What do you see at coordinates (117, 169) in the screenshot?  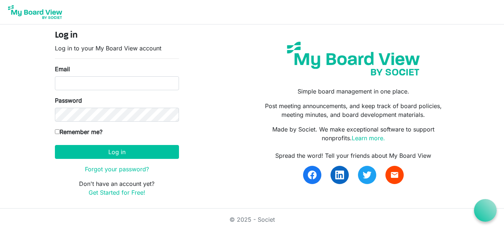 I see `a: Forgot your password?` at bounding box center [117, 169].